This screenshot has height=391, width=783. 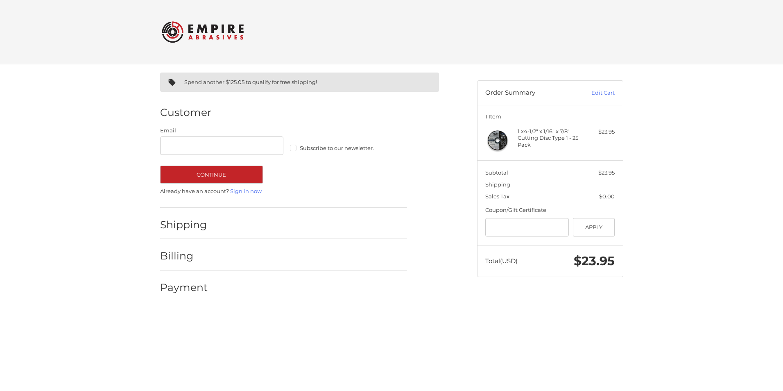 I want to click on span: Total (USD), so click(x=501, y=260).